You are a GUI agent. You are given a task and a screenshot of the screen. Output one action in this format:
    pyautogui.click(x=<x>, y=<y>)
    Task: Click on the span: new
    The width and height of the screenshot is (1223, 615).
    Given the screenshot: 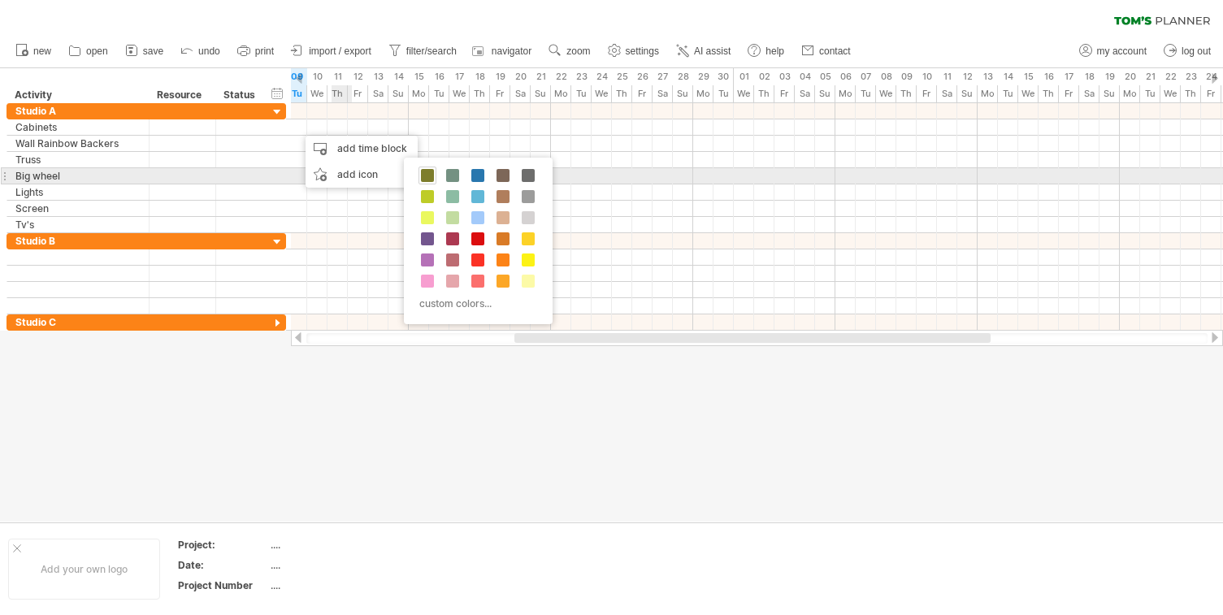 What is the action you would take?
    pyautogui.click(x=42, y=51)
    